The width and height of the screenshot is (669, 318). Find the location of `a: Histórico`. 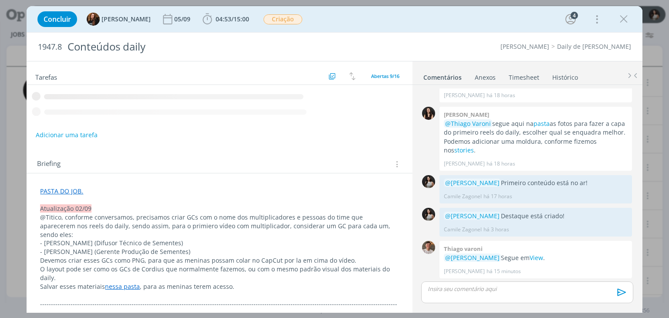

a: Histórico is located at coordinates (565, 75).